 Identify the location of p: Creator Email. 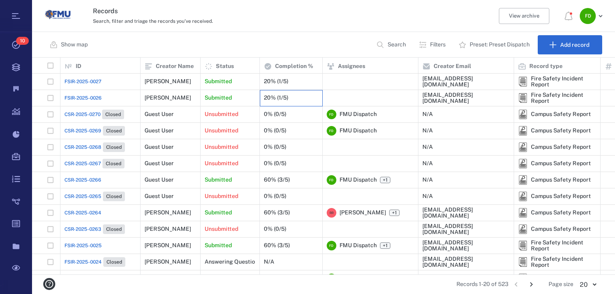
(452, 66).